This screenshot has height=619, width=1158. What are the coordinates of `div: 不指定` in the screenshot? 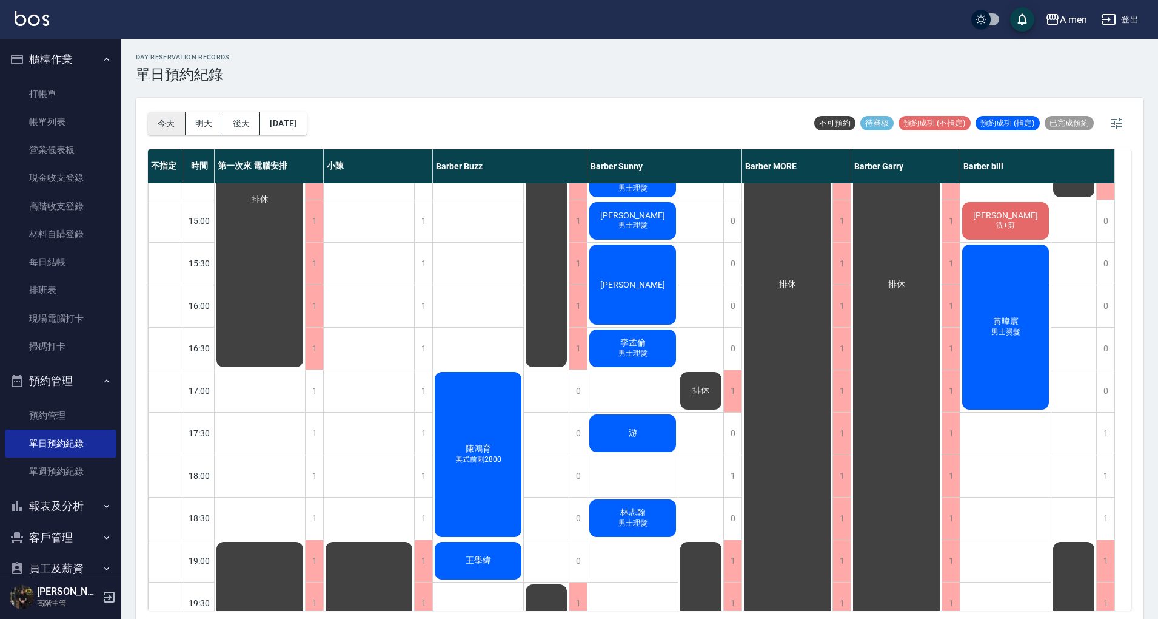 It's located at (166, 166).